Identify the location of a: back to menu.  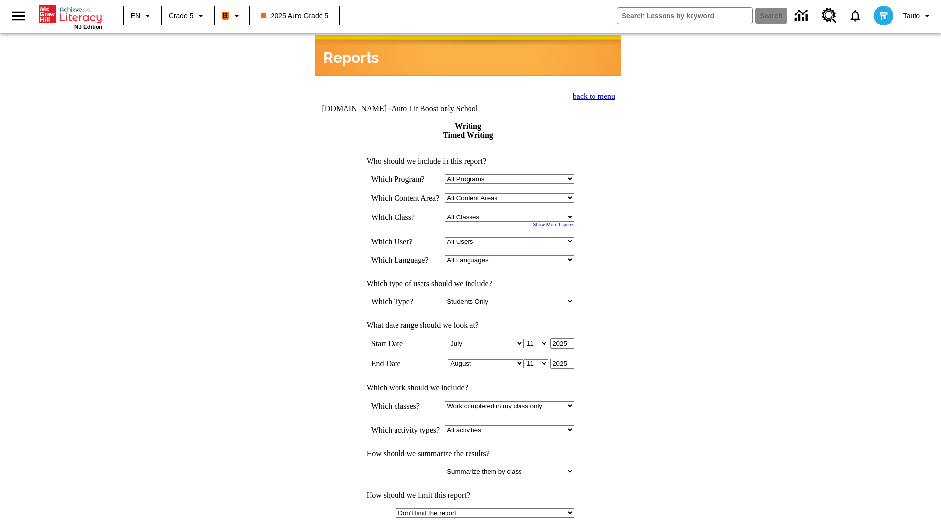
(594, 96).